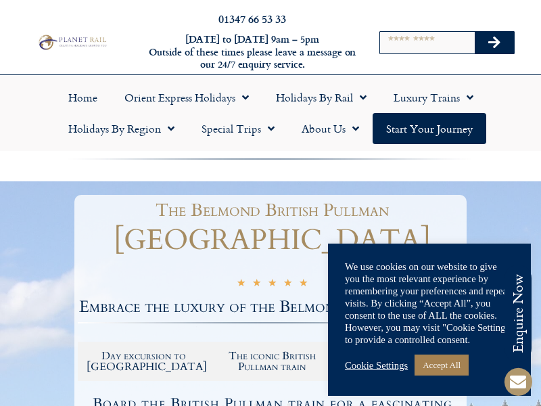  What do you see at coordinates (270, 113) in the screenshot?
I see `nav: Menu` at bounding box center [270, 113].